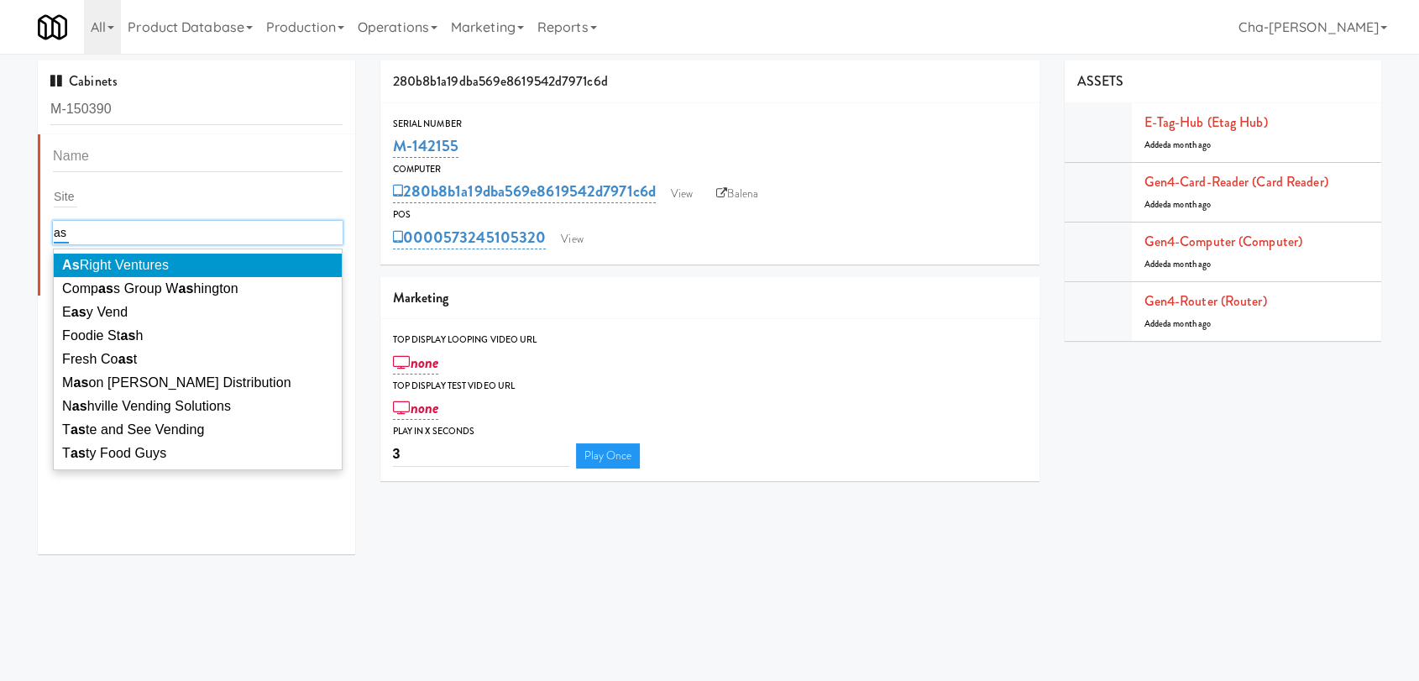  Describe the element at coordinates (150, 288) in the screenshot. I see `span: Comp s Group W hington` at that location.